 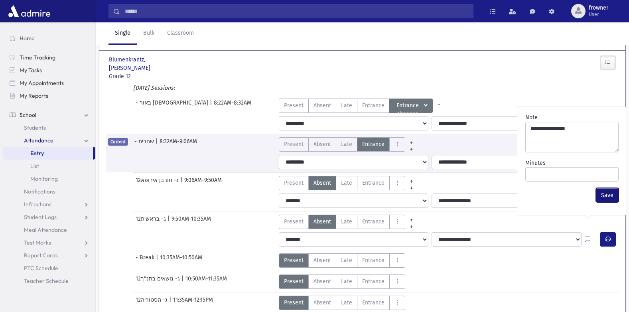 What do you see at coordinates (49, 38) in the screenshot?
I see `a: Home` at bounding box center [49, 38].